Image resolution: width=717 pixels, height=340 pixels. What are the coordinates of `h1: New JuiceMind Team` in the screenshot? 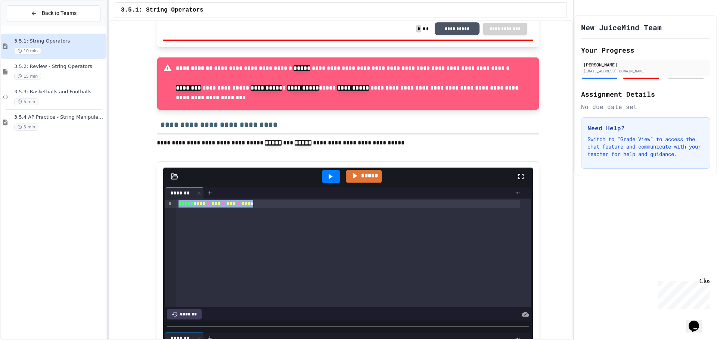 It's located at (622, 27).